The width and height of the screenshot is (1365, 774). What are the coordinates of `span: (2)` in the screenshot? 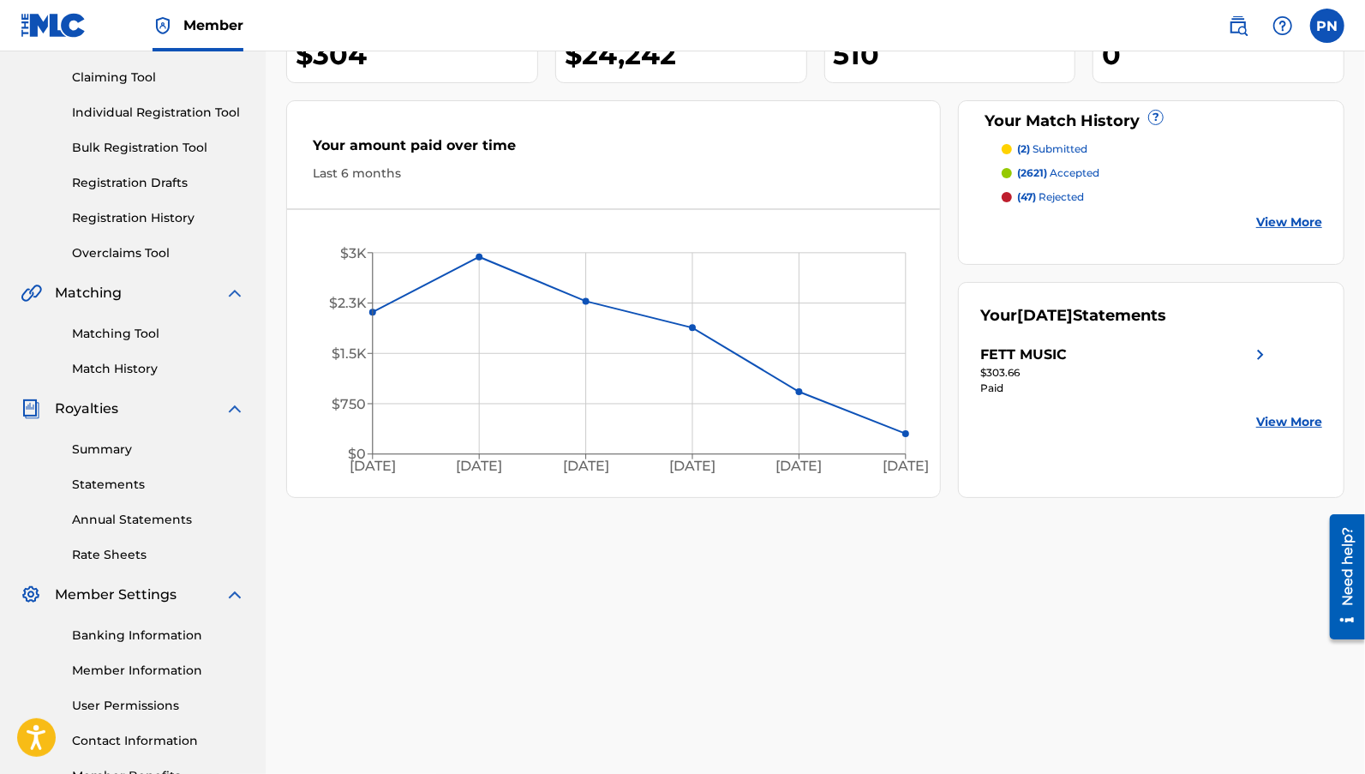 It's located at (1023, 148).